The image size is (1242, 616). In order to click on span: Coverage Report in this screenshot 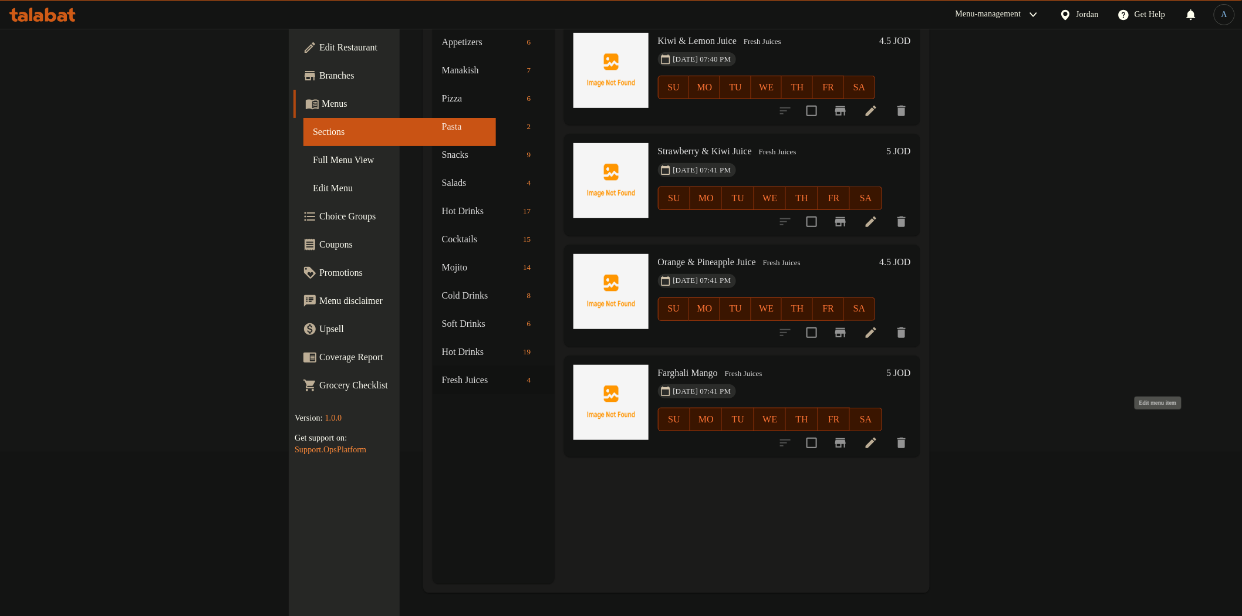, I will do `click(403, 358)`.